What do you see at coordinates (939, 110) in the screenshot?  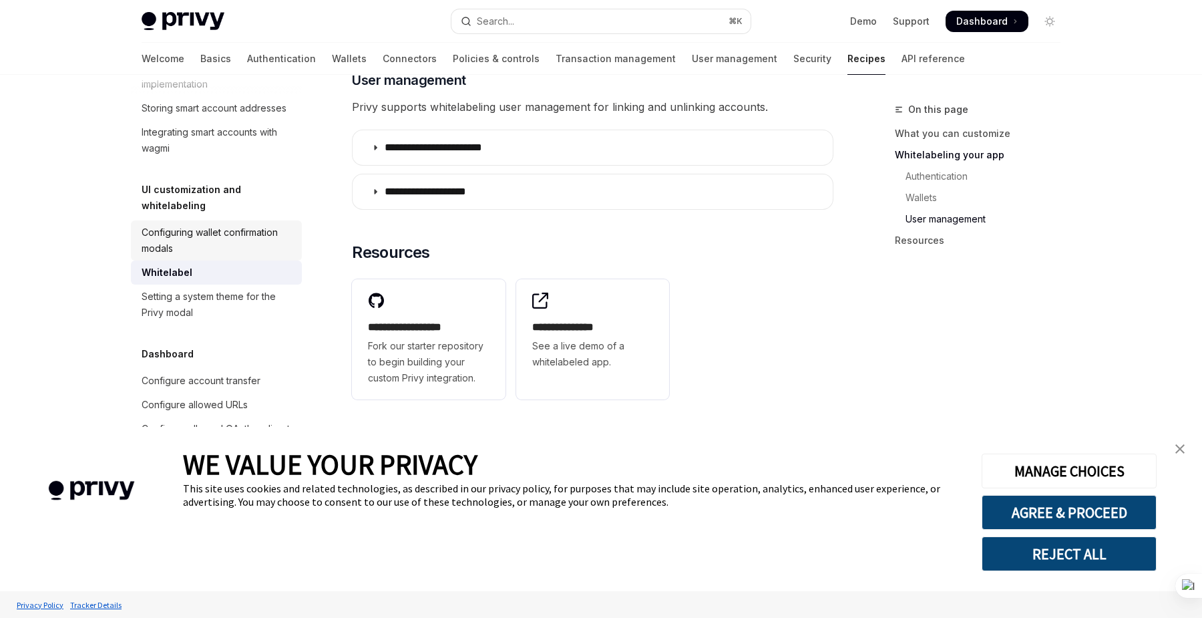 I see `span: On this page` at bounding box center [939, 110].